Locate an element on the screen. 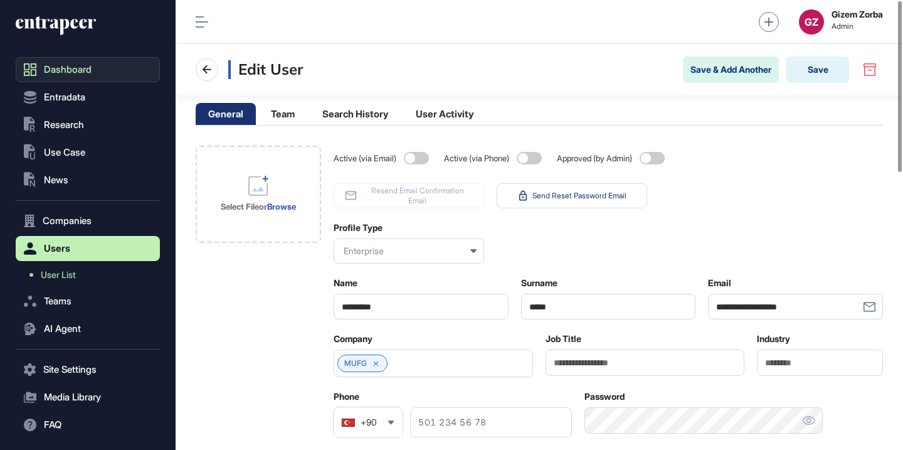  button: GZ is located at coordinates (811, 22).